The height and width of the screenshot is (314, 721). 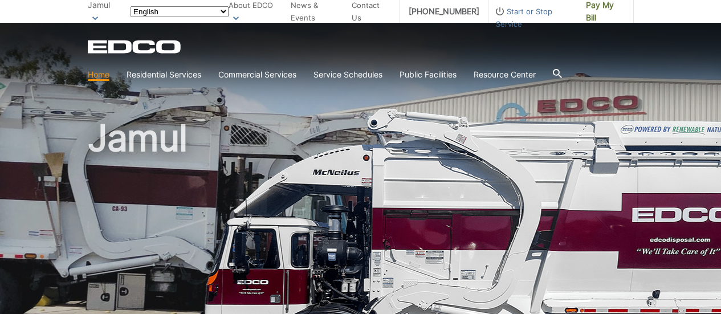 What do you see at coordinates (504, 75) in the screenshot?
I see `a: Resource Center` at bounding box center [504, 75].